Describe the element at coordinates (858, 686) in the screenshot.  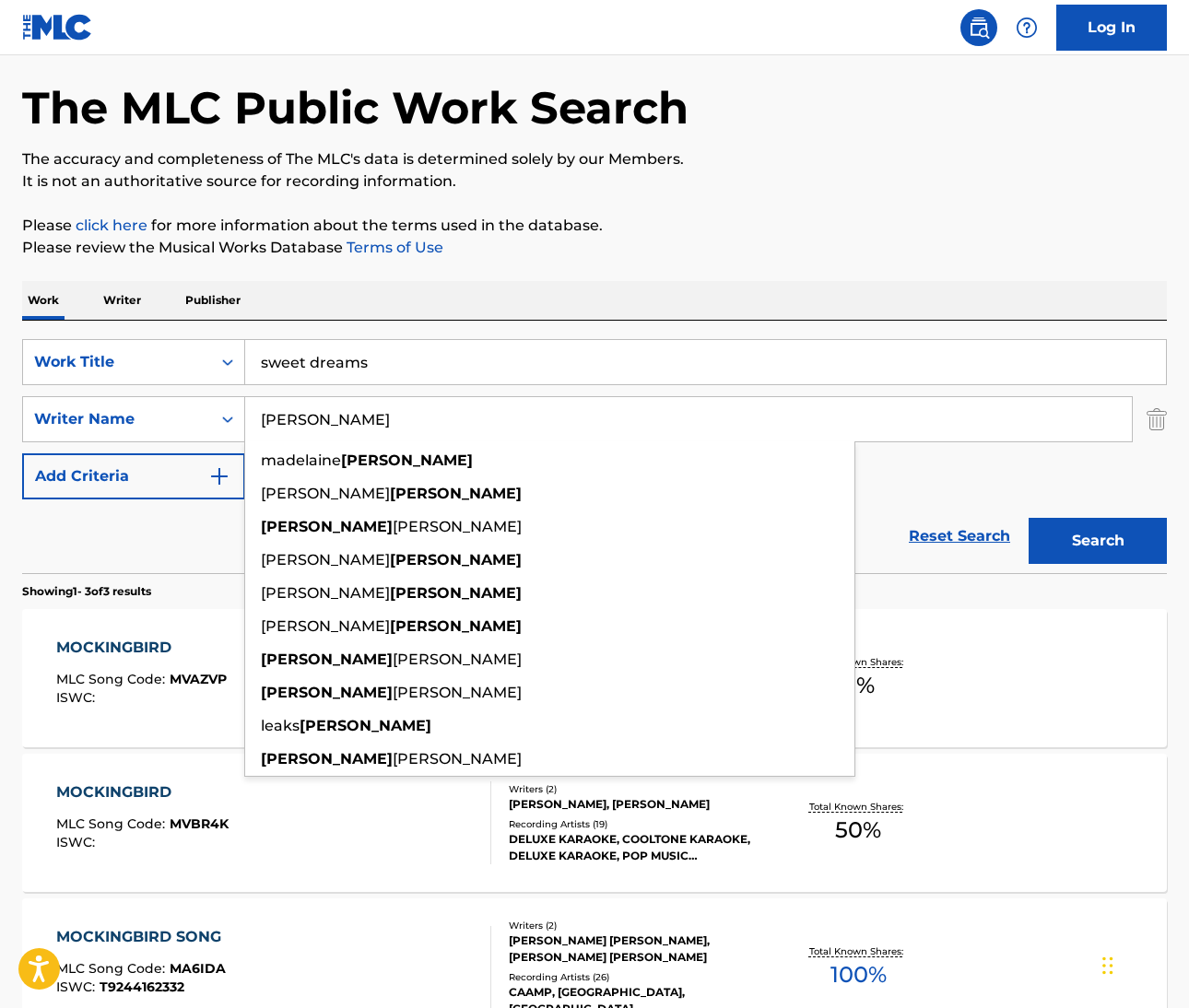
I see `span: 0 %` at that location.